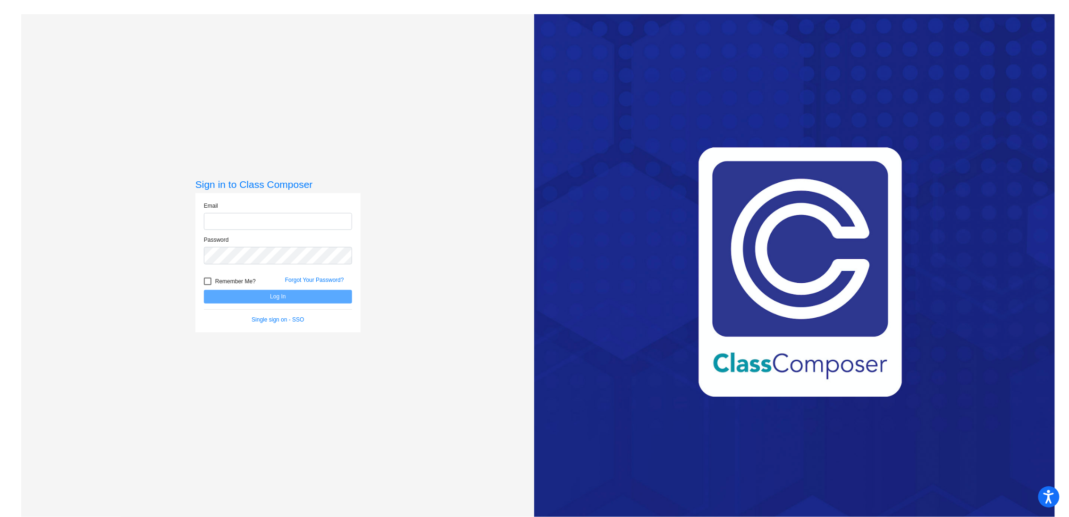 The image size is (1069, 517). What do you see at coordinates (216, 240) in the screenshot?
I see `label: Password` at bounding box center [216, 240].